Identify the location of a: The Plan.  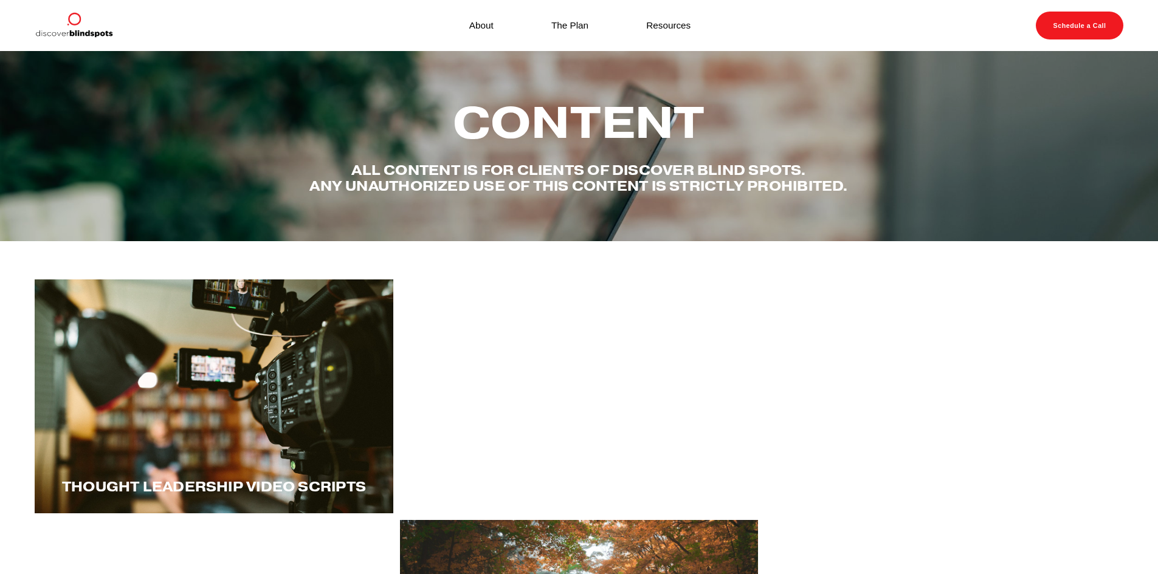
(570, 25).